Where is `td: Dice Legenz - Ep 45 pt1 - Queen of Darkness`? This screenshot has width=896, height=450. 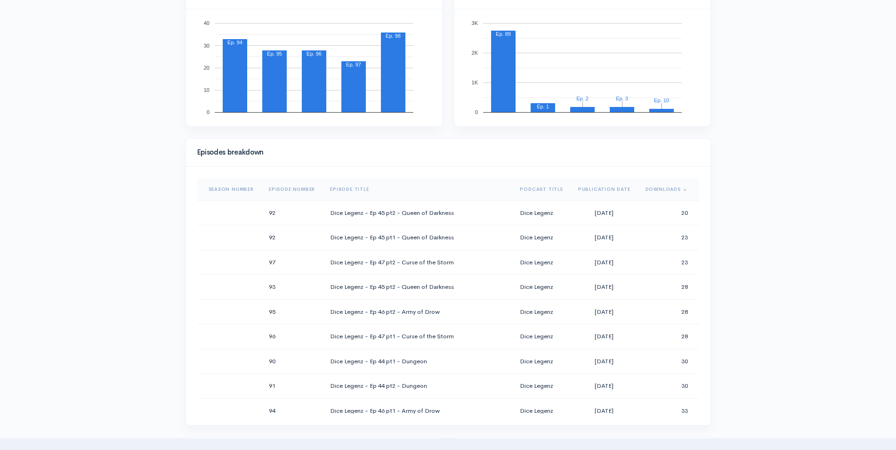 td: Dice Legenz - Ep 45 pt1 - Queen of Darkness is located at coordinates (417, 237).